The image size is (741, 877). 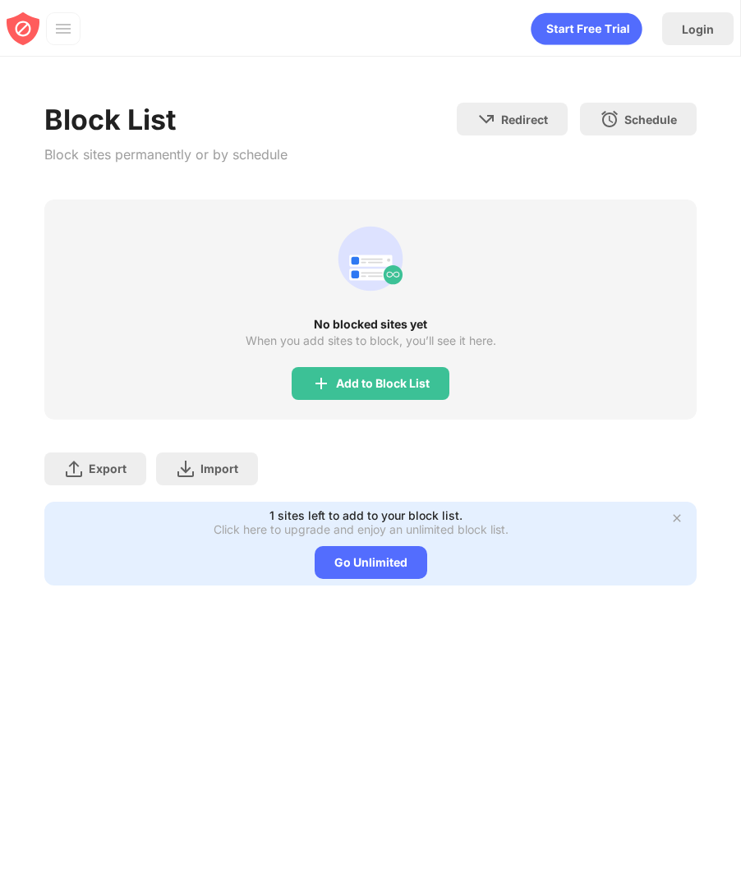 I want to click on img: x-button.svg, so click(x=677, y=518).